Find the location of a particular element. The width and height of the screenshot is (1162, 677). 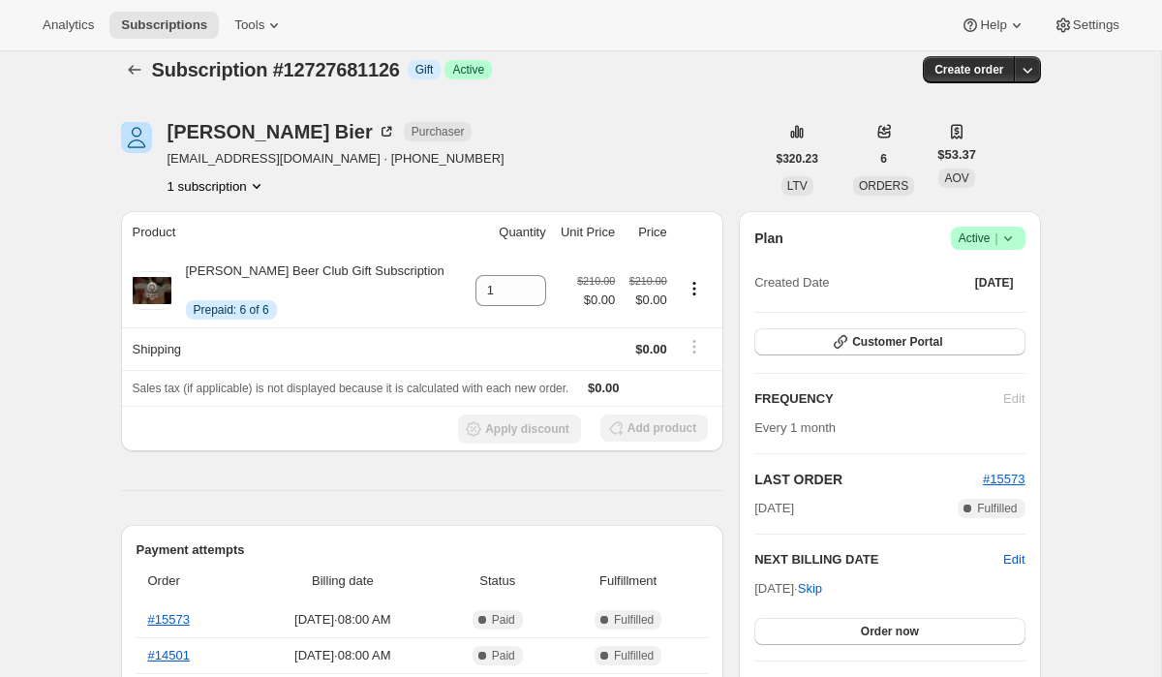

h2: Plan is located at coordinates (769, 238).